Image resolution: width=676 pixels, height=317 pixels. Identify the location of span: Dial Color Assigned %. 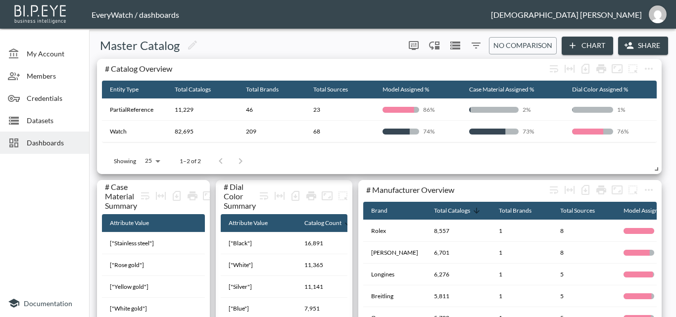
(607, 90).